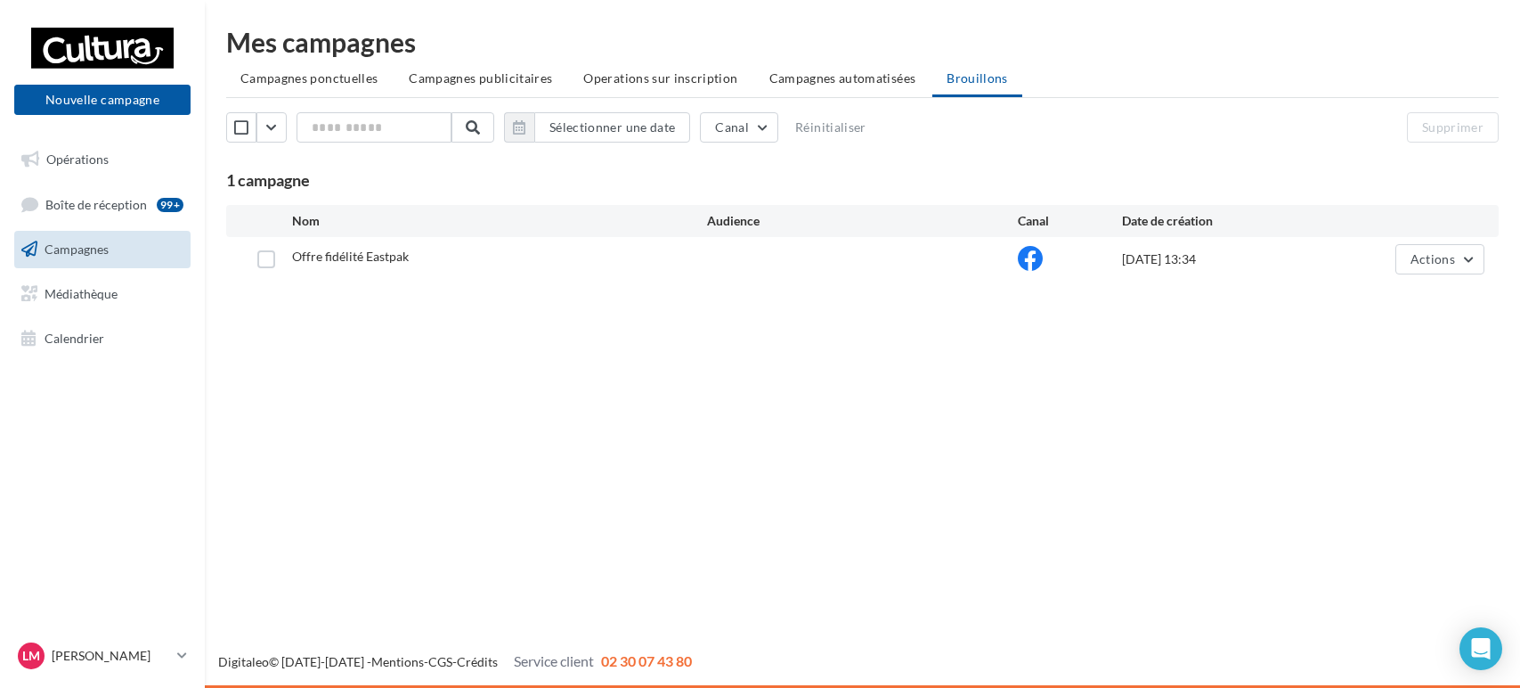 The image size is (1520, 688). I want to click on button: Réinitialiser, so click(831, 127).